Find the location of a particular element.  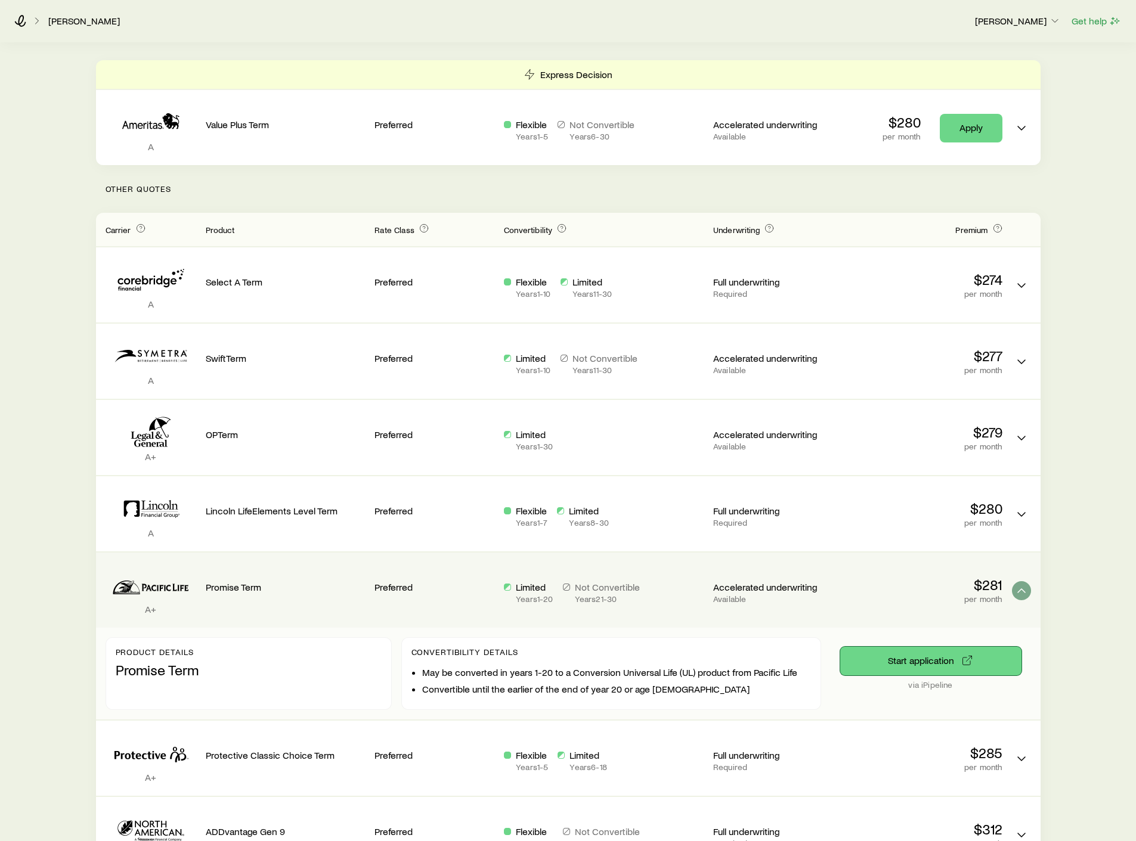

p: Years 6 - 18 is located at coordinates (588, 767).